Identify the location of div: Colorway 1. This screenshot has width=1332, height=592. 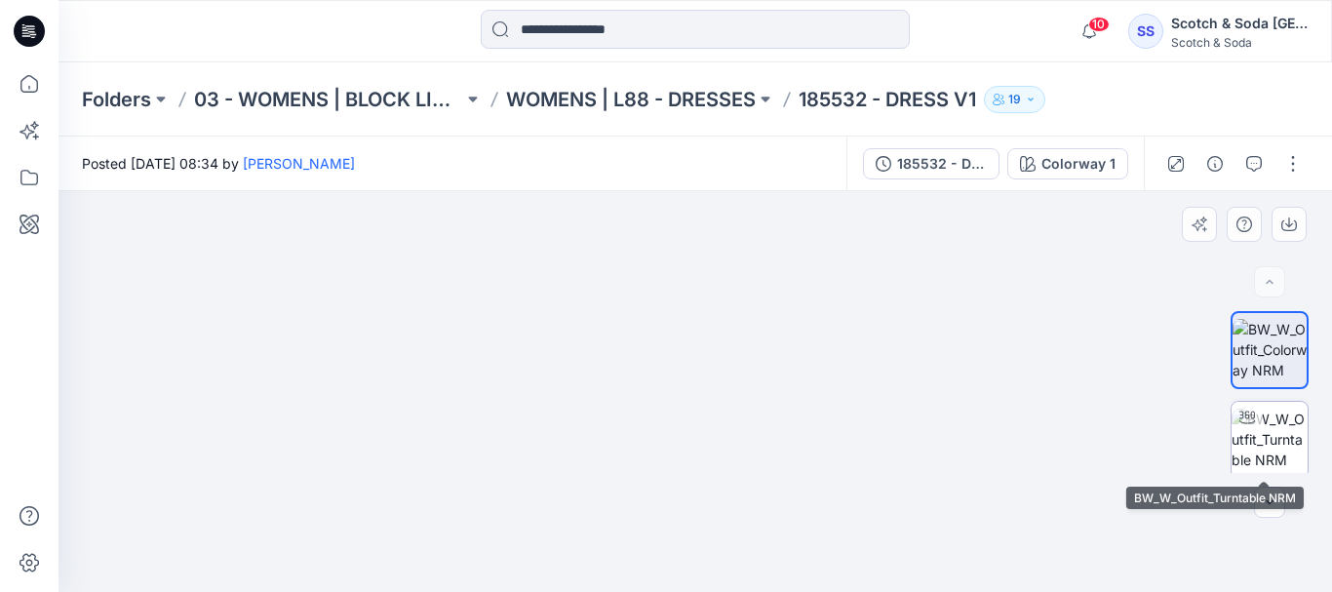
(1079, 164).